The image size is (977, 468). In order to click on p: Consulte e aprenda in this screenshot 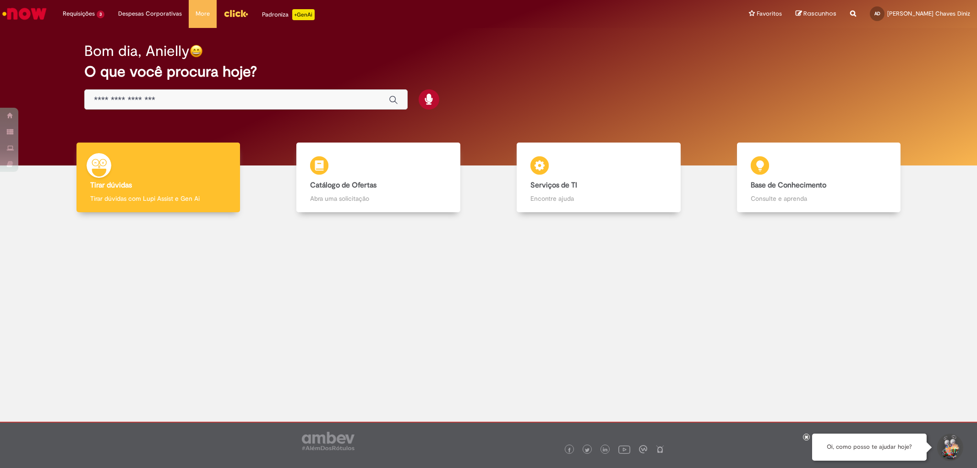, I will do `click(818, 198)`.